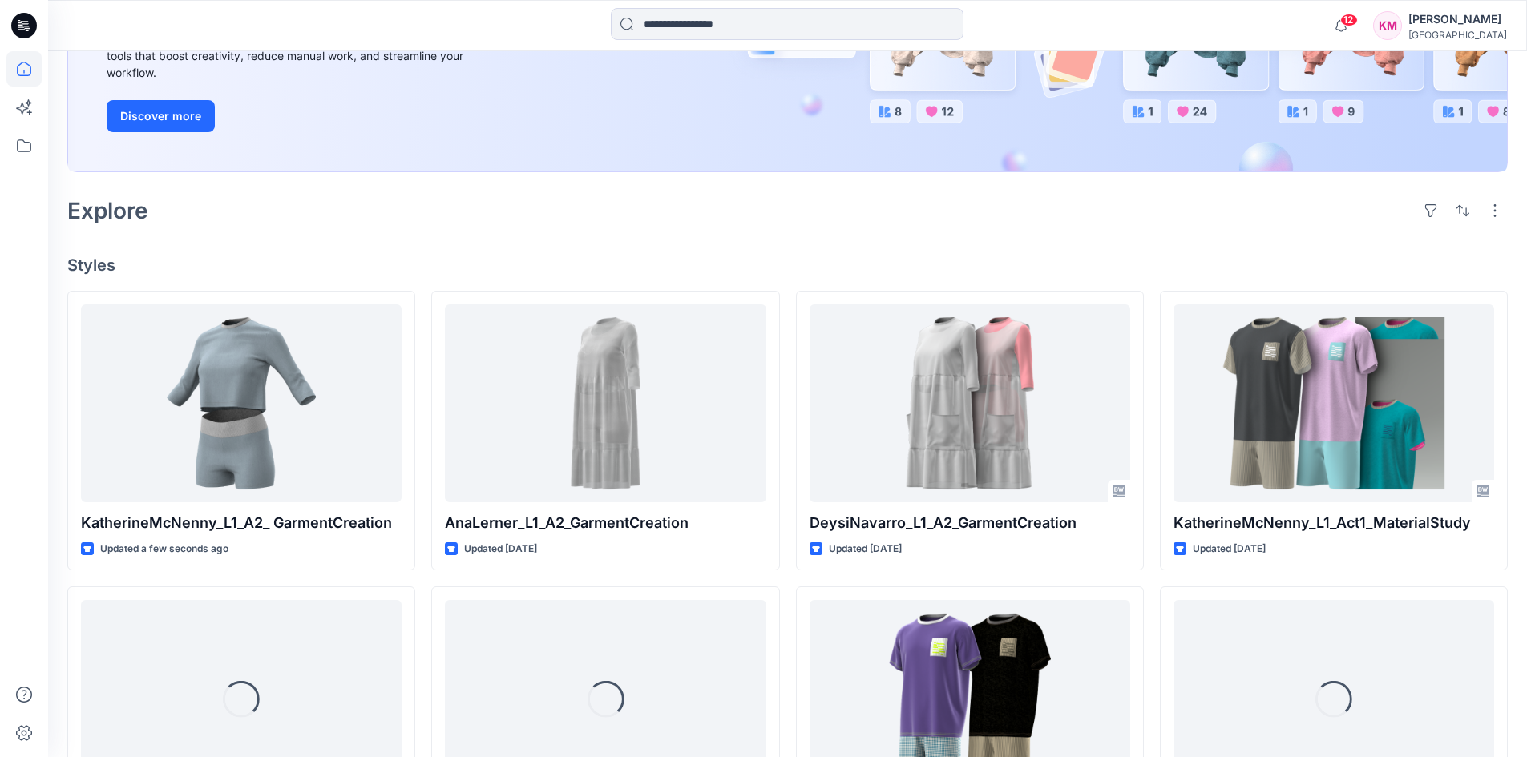 Image resolution: width=1527 pixels, height=757 pixels. I want to click on a: DeysiNavarro_L1_A2_GarmentCreation, so click(970, 403).